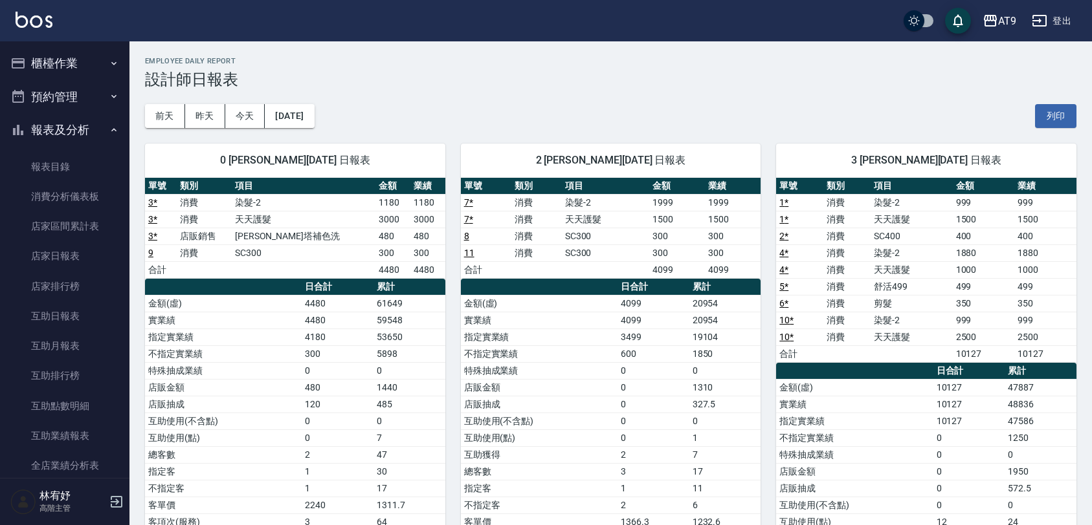 This screenshot has height=525, width=1092. Describe the element at coordinates (539, 455) in the screenshot. I see `td: 互助獲得` at that location.